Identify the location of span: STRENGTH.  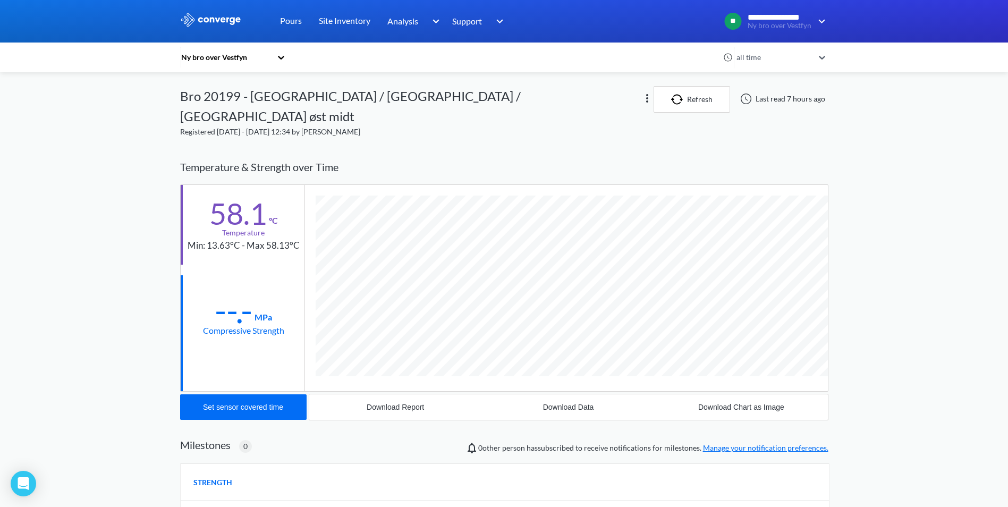
(213, 482).